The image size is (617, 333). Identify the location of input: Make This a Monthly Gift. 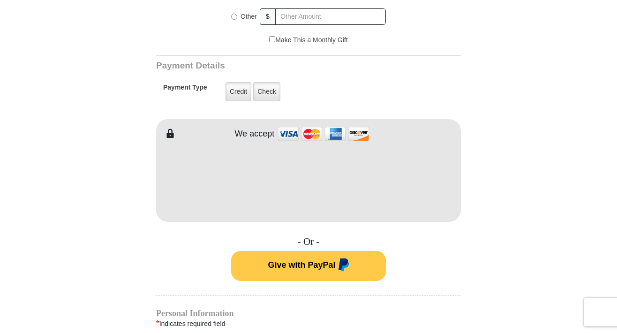
(272, 39).